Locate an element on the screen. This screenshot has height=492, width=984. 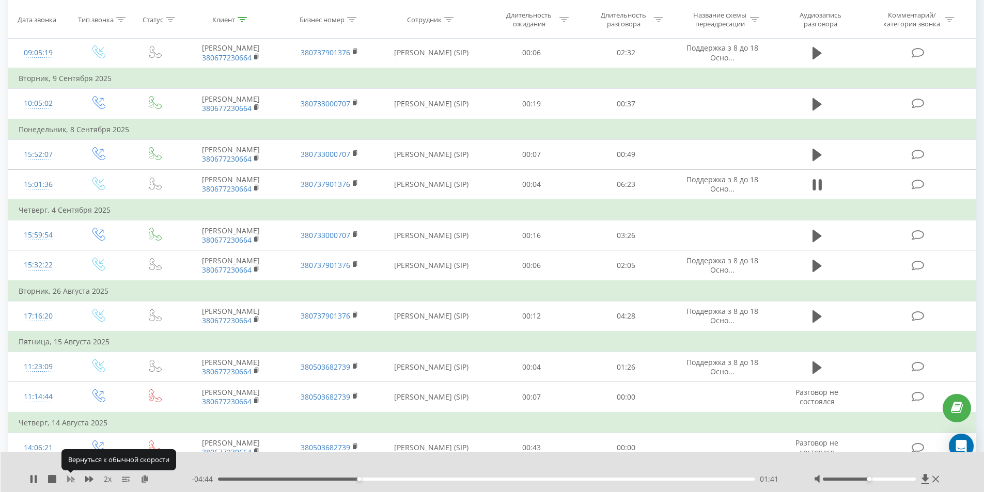
td: Пятница, 15 Августа 2025 is located at coordinates (492, 342).